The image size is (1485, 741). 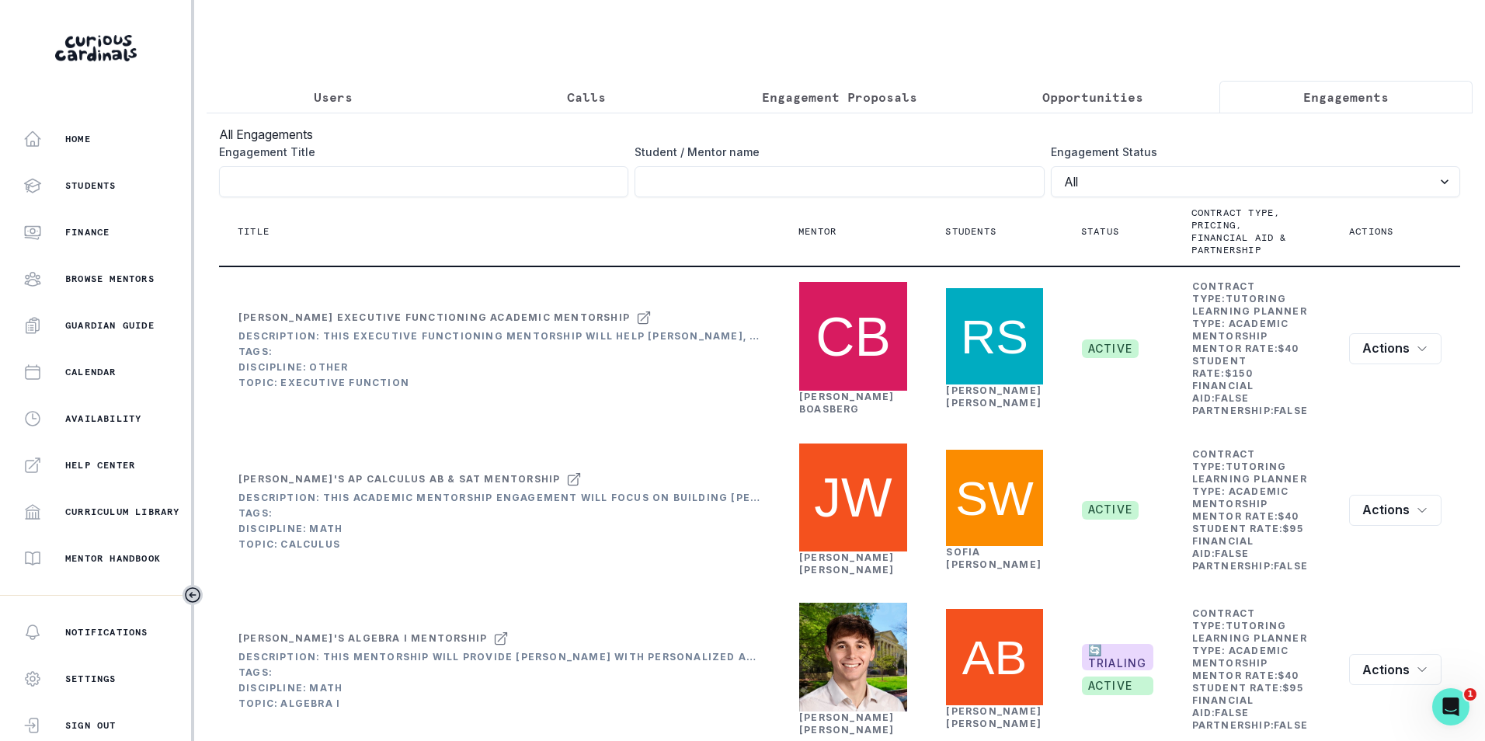 What do you see at coordinates (100, 465) in the screenshot?
I see `p: Help Center` at bounding box center [100, 465].